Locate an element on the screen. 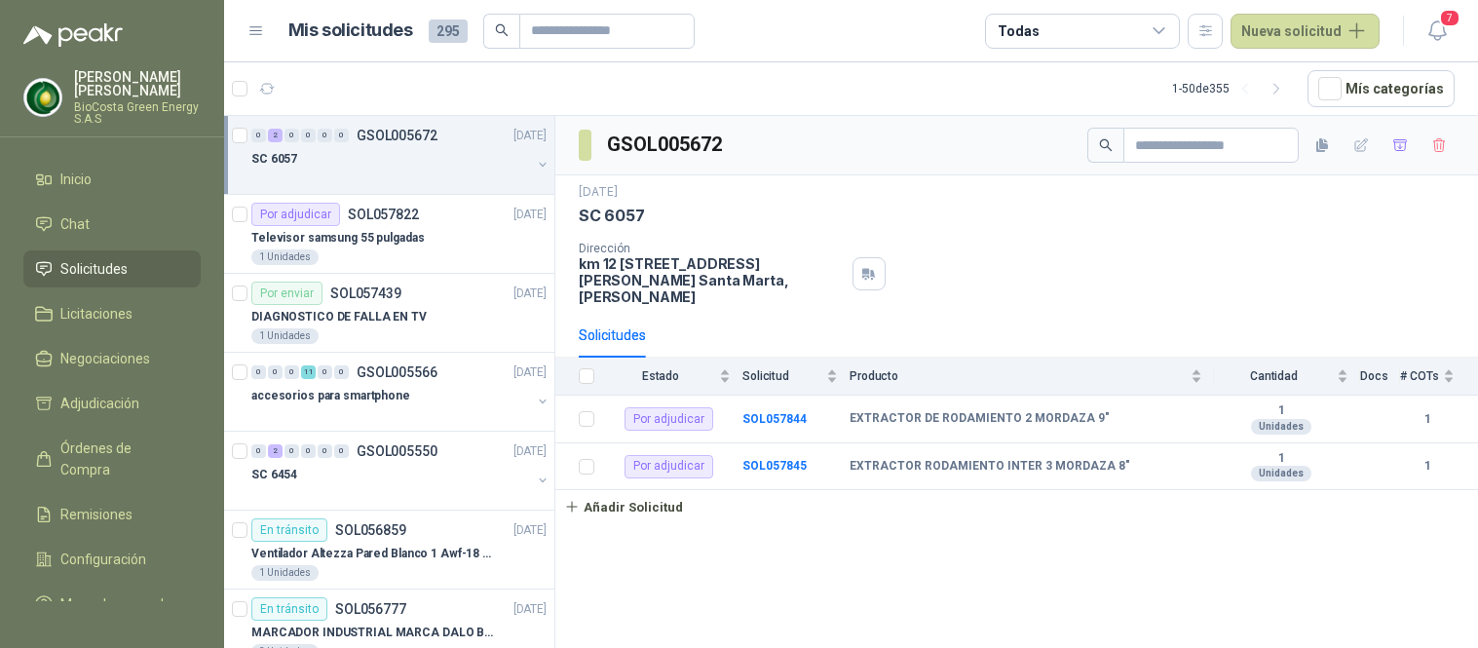  a: SOL057844 is located at coordinates (775, 419).